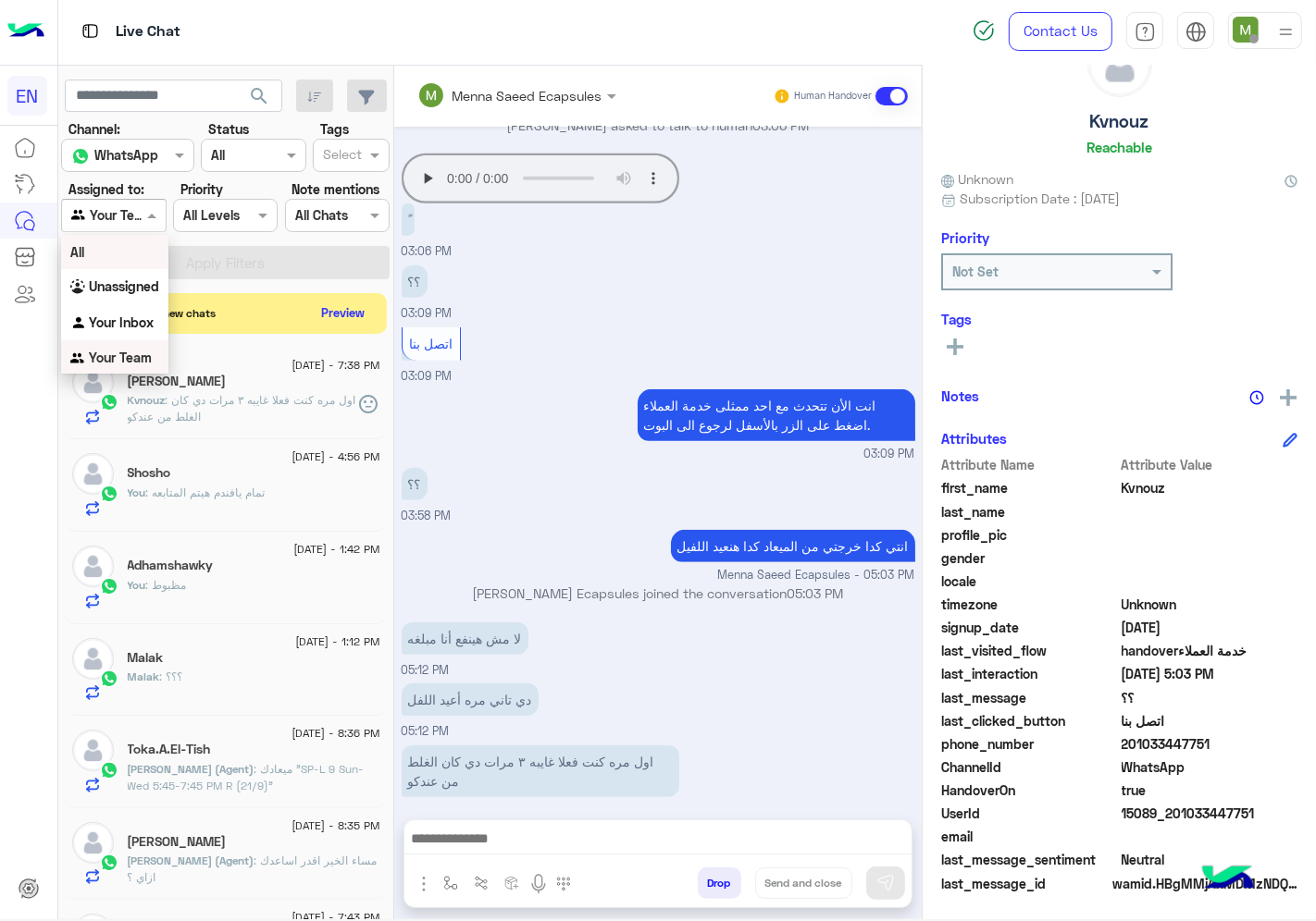 The height and width of the screenshot is (921, 1316). What do you see at coordinates (426, 516) in the screenshot?
I see `span: 03:58 PM` at bounding box center [426, 516].